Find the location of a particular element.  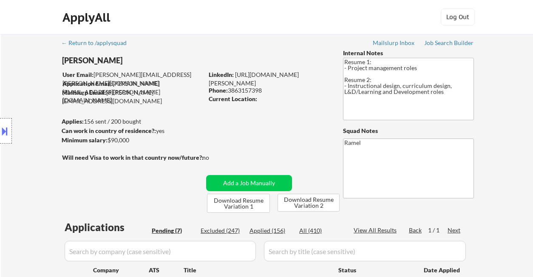

div: Date Applied is located at coordinates (442, 270).